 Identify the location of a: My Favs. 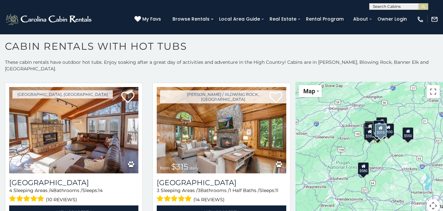
(148, 19).